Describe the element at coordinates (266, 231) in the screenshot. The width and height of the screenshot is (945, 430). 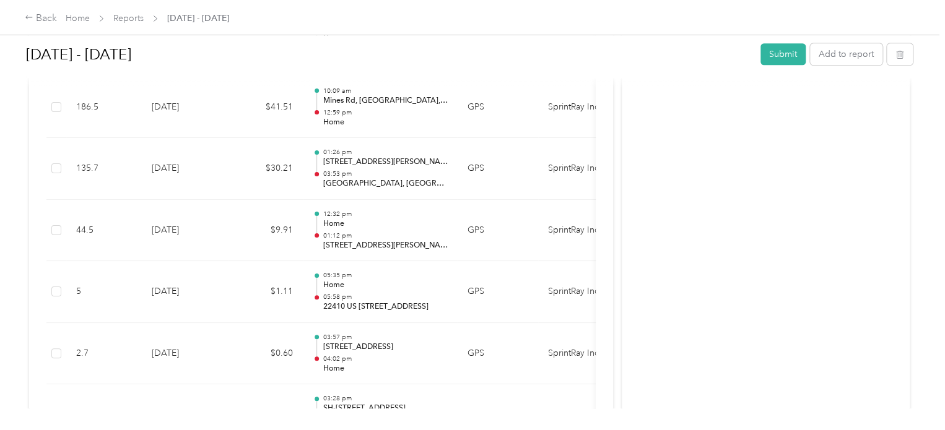
I see `td: $9.91` at that location.